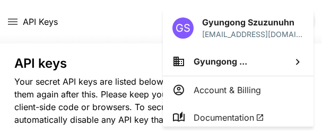 The image size is (331, 135). Describe the element at coordinates (253, 34) in the screenshot. I see `div: pytlakkinchelow54690@hotmail.com` at that location.